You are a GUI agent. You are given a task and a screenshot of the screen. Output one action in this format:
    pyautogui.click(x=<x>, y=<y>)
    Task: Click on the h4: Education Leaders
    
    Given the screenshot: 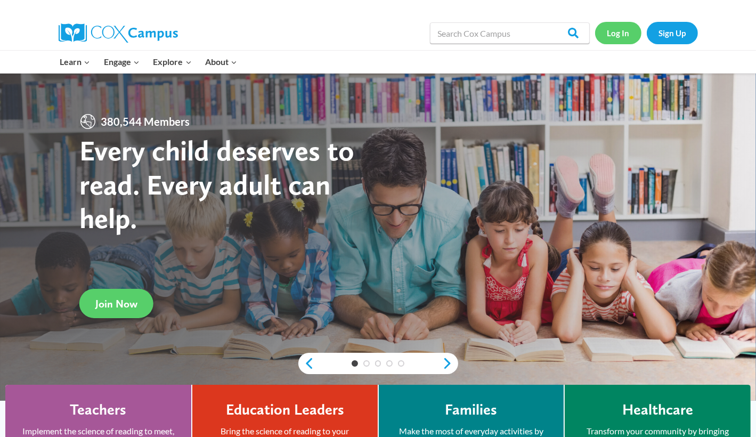 What is the action you would take?
    pyautogui.click(x=285, y=409)
    